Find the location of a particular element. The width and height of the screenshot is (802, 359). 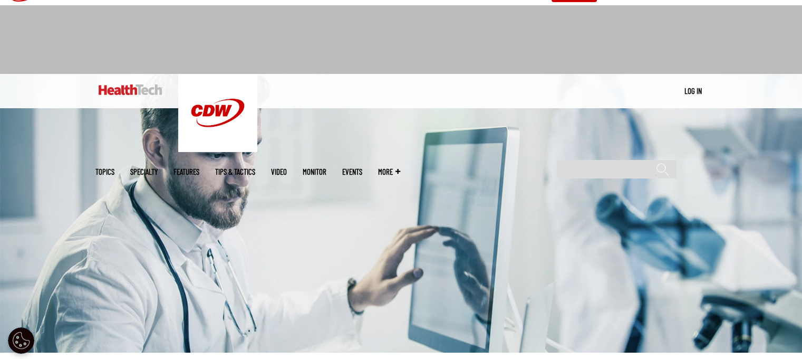

span: Specialty is located at coordinates (144, 171).